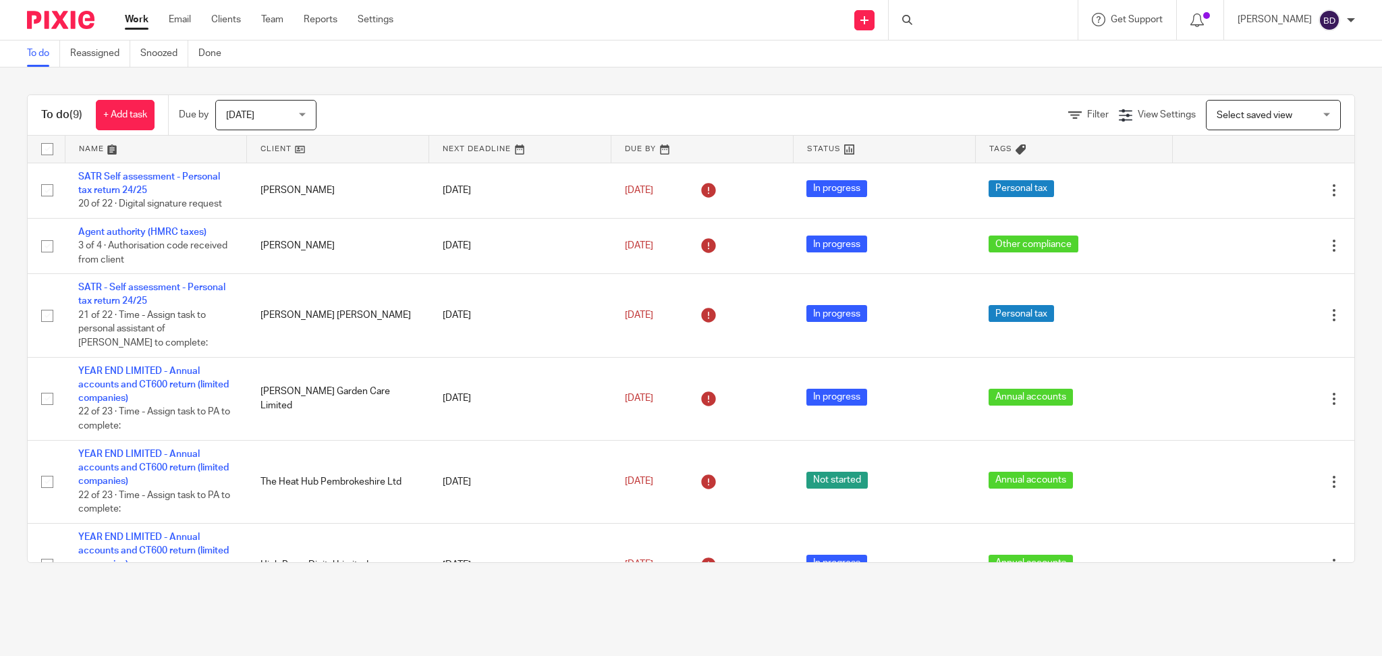  What do you see at coordinates (76, 115) in the screenshot?
I see `span: (9)` at bounding box center [76, 115].